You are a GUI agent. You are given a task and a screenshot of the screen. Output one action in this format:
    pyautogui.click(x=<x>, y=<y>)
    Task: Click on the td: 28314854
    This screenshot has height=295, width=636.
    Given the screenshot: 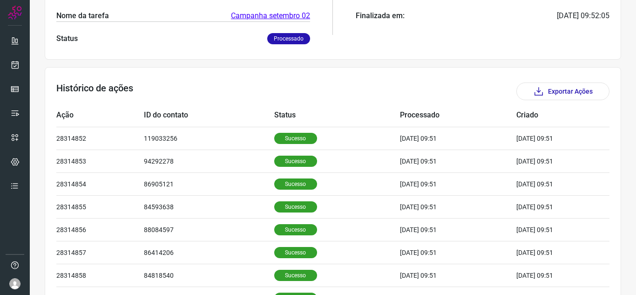 What is the action you would take?
    pyautogui.click(x=100, y=184)
    